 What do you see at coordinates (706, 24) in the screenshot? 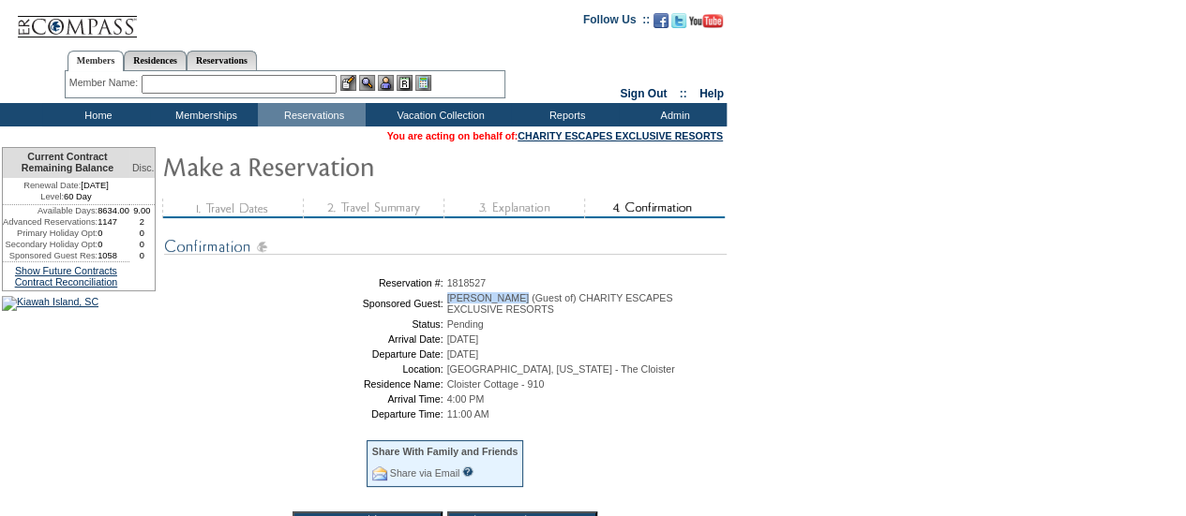
I see `a: Subscribe to our YouTube Channel` at bounding box center [706, 24].